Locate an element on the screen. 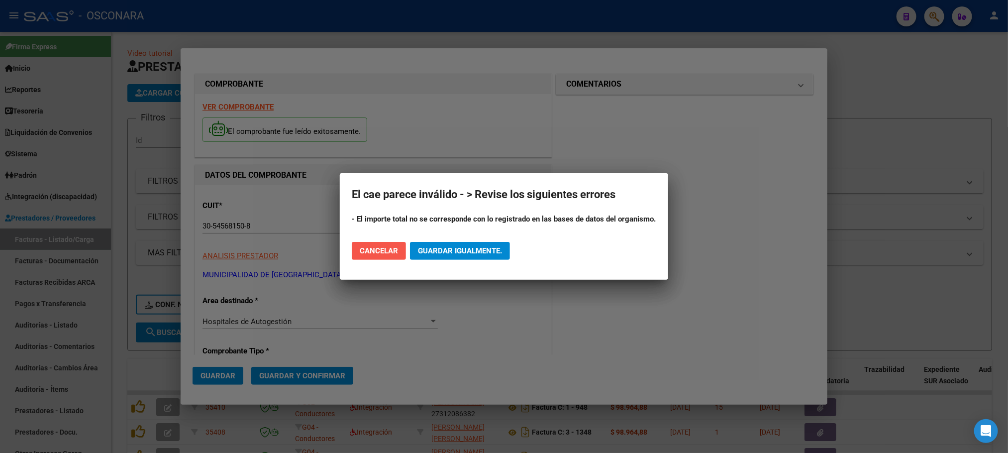  span: Guardar igualmente. is located at coordinates (460, 251).